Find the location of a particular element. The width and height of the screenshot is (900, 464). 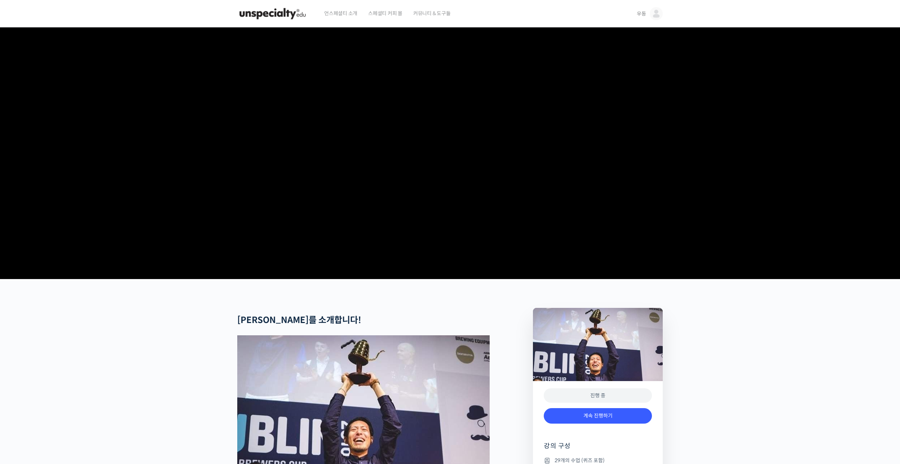

h4: 강의 구성 is located at coordinates (598, 449).